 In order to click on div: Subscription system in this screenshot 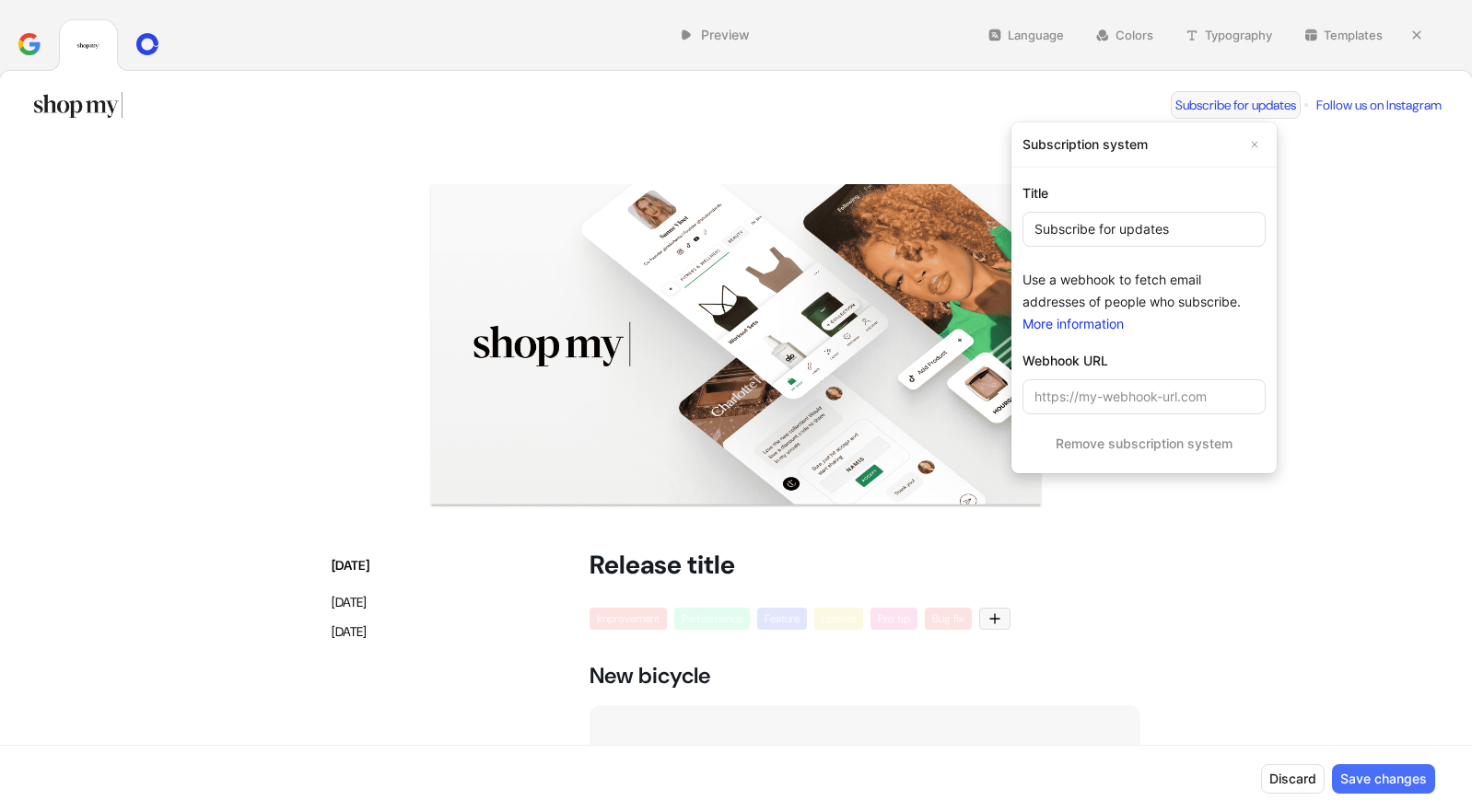, I will do `click(1144, 145)`.